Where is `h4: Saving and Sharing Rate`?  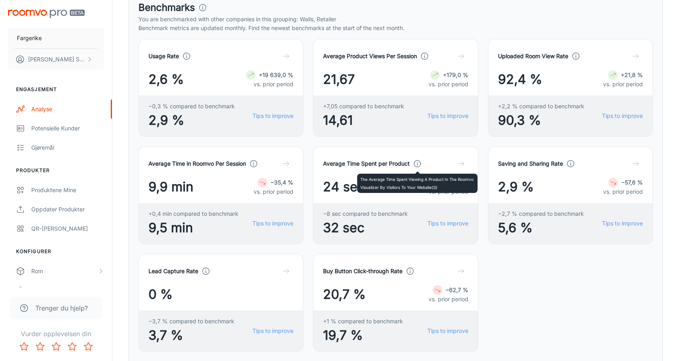 h4: Saving and Sharing Rate is located at coordinates (530, 164).